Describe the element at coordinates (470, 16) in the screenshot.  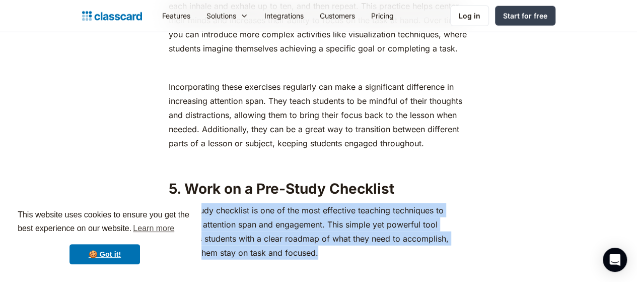
I see `a: Log in` at that location.